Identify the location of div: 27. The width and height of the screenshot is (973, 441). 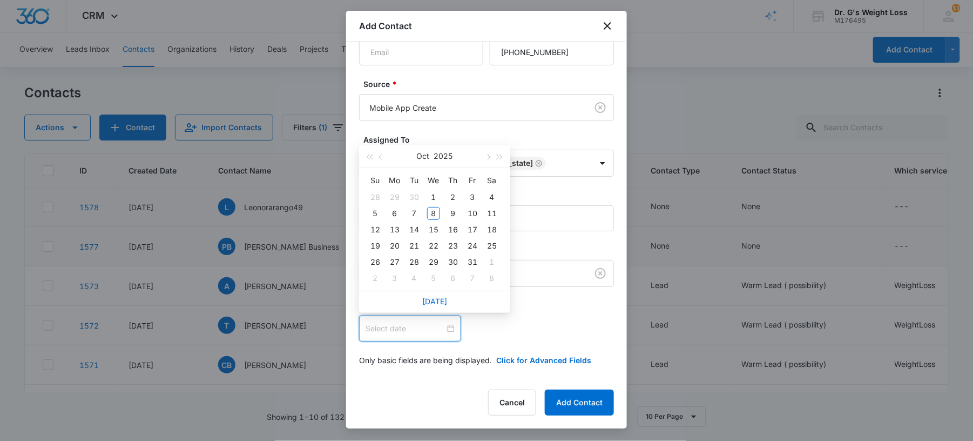
(395, 262).